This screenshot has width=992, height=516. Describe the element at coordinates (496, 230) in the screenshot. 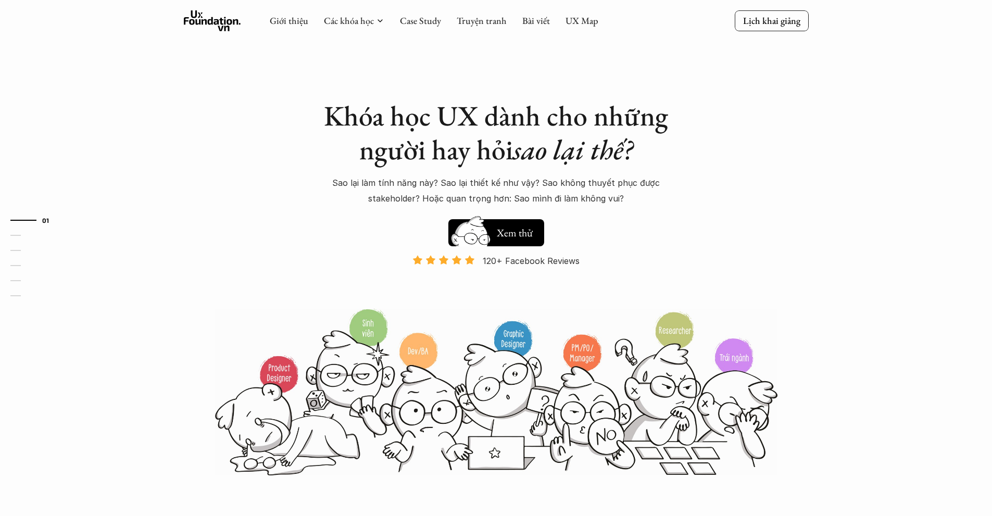

I see `a: Xem thử` at that location.